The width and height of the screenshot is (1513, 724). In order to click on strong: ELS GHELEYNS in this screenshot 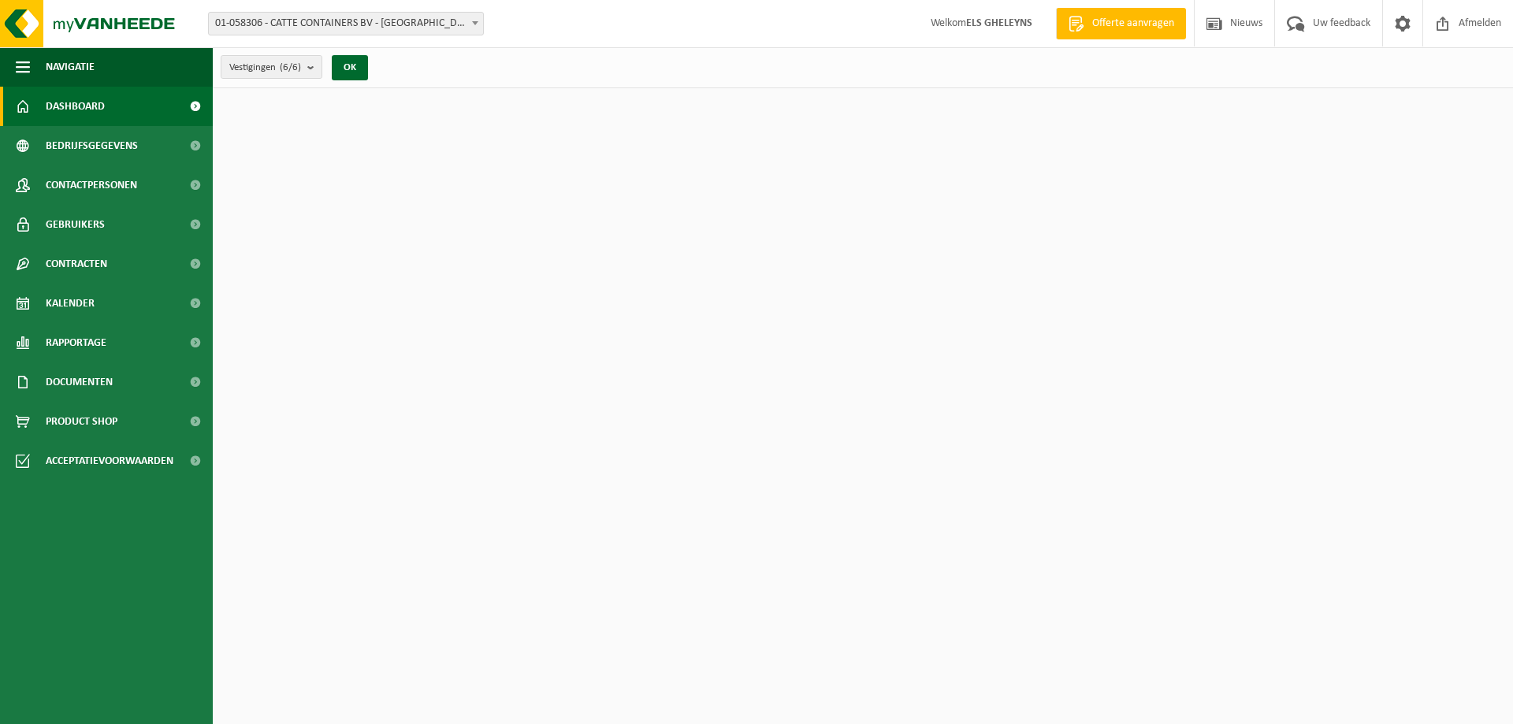, I will do `click(999, 23)`.